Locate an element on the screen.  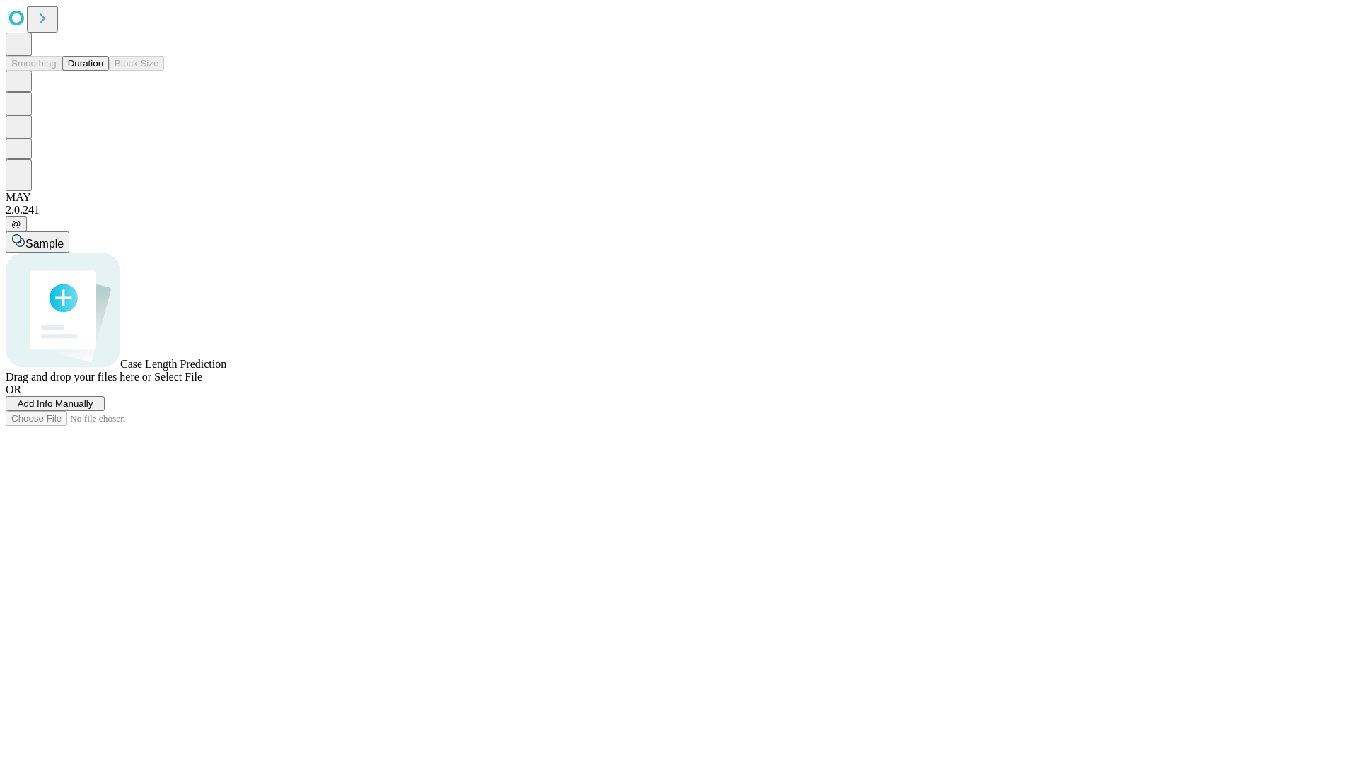
button: Smoothing is located at coordinates (34, 63).